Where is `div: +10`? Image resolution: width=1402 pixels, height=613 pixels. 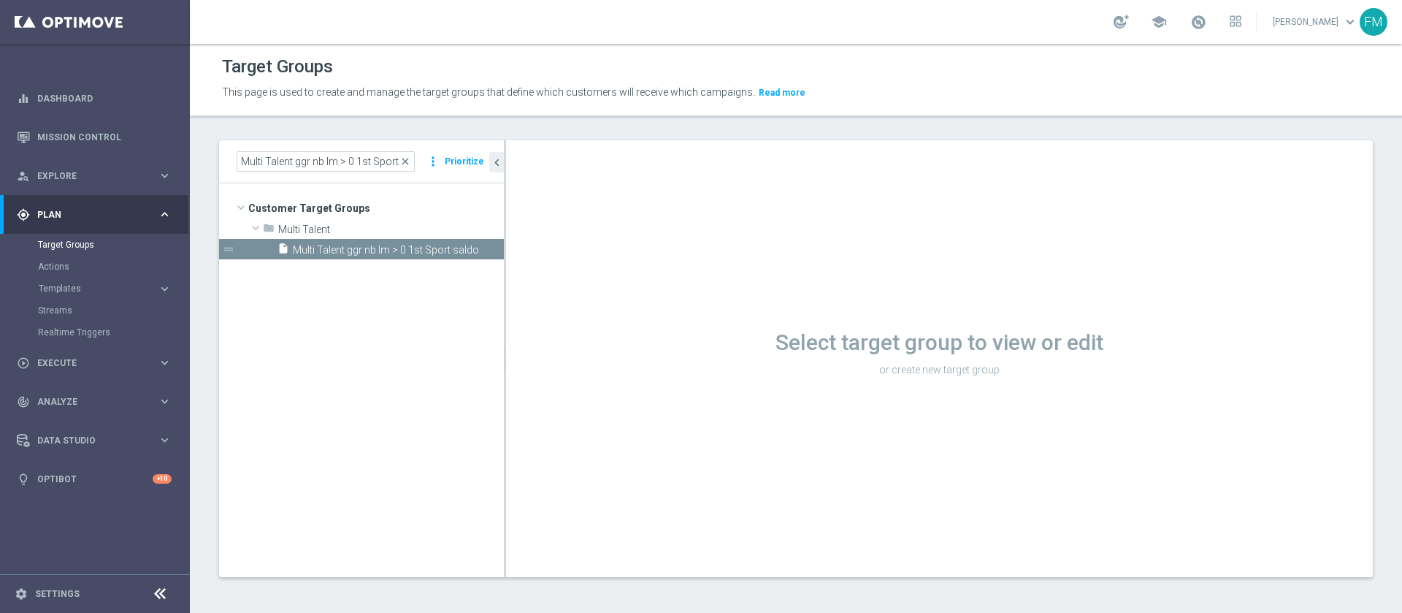 div: +10 is located at coordinates (162, 478).